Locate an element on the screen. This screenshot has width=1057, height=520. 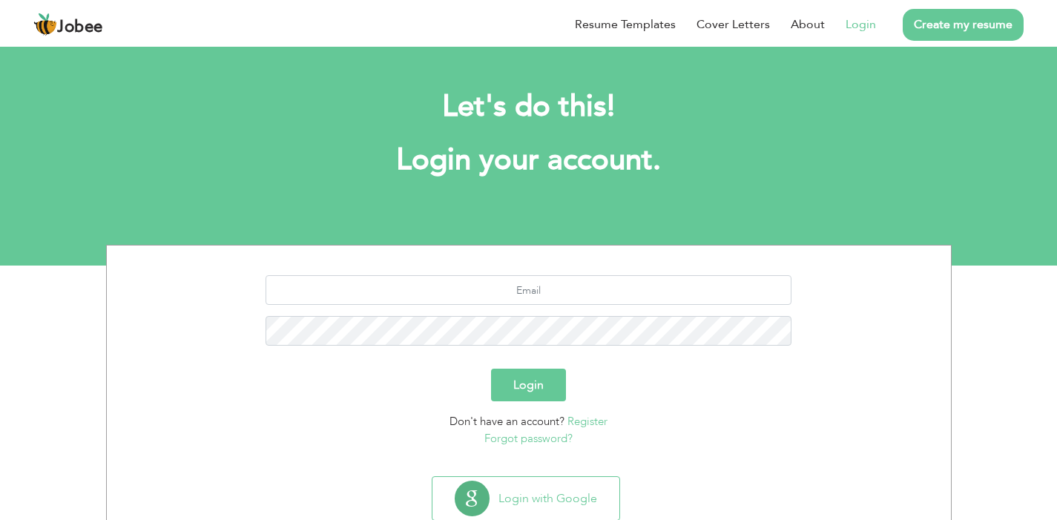
img: jobee.io is located at coordinates (45, 24).